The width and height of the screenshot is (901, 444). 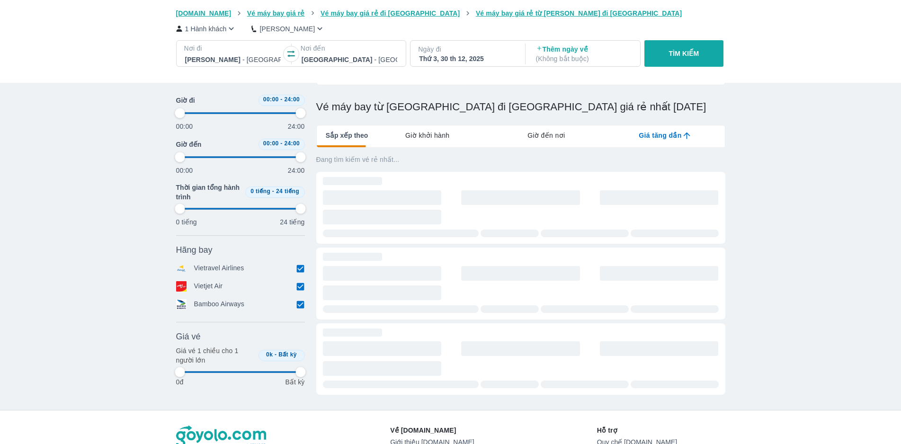 What do you see at coordinates (347, 135) in the screenshot?
I see `span: Sắp xếp theo` at bounding box center [347, 135].